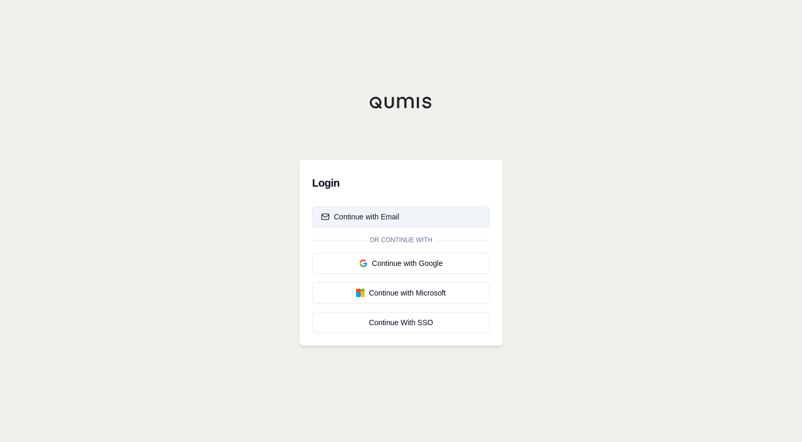  What do you see at coordinates (401, 263) in the screenshot?
I see `button: Continue with Google` at bounding box center [401, 263].